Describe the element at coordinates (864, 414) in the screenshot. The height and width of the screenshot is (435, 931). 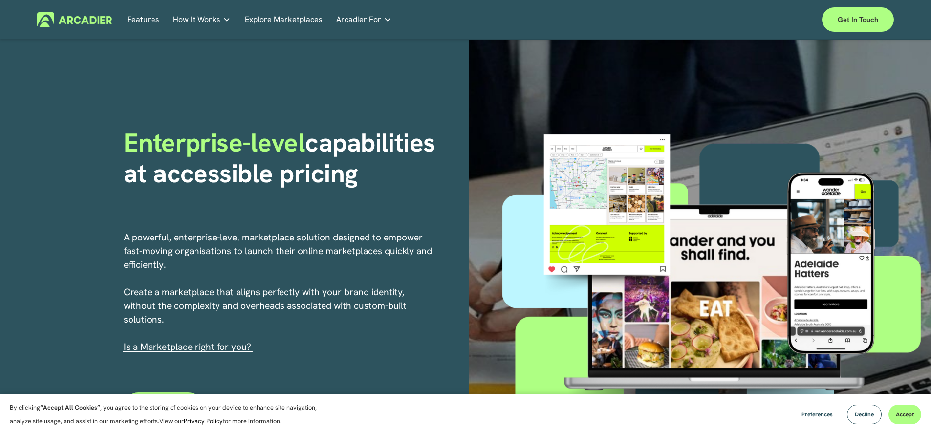
I see `button: Decline` at that location.